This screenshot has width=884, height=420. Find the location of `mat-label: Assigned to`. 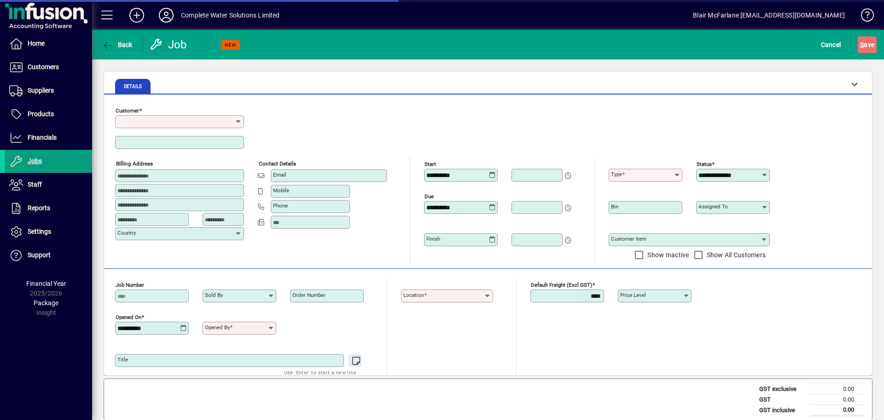

mat-label: Assigned to is located at coordinates (713, 206).